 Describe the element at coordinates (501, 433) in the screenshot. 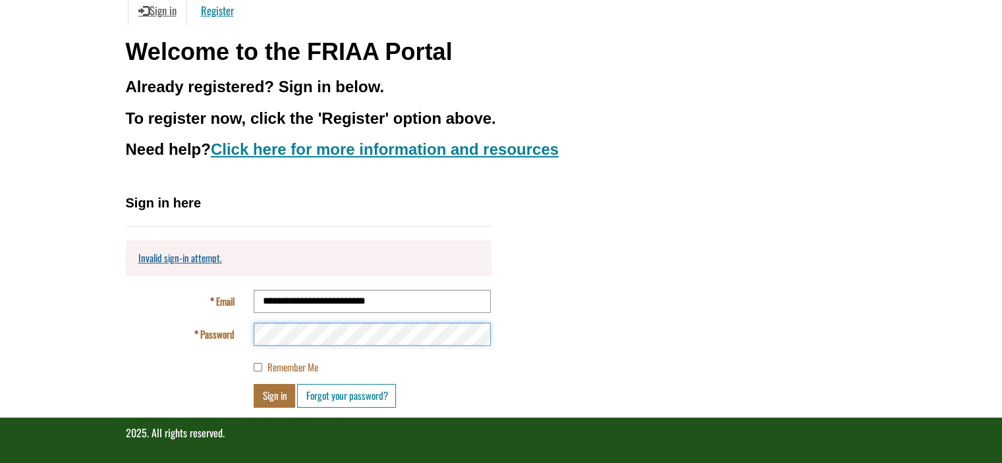

I see `p: 2025` at that location.